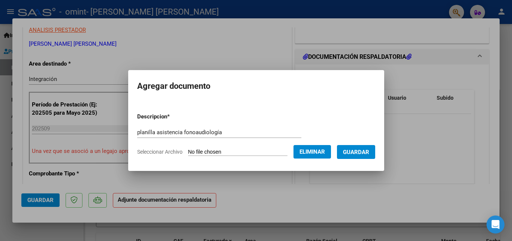 The image size is (512, 241). What do you see at coordinates (160, 152) in the screenshot?
I see `span: Seleccionar Archivo` at bounding box center [160, 152].